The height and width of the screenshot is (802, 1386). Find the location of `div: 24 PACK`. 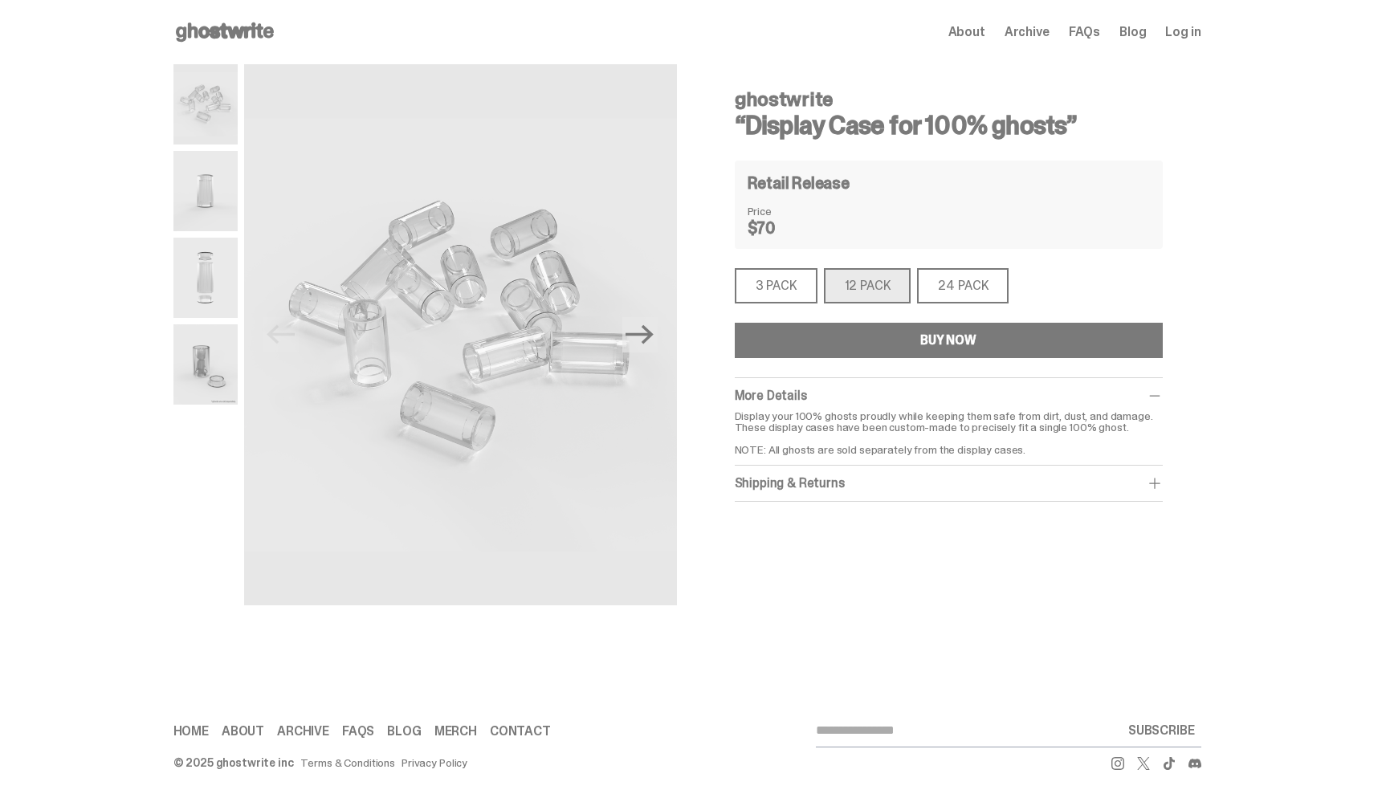

div: 24 PACK is located at coordinates (963, 286).